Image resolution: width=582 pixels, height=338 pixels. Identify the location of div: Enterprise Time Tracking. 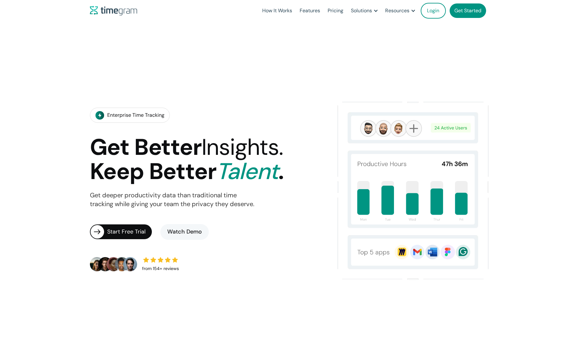
(136, 115).